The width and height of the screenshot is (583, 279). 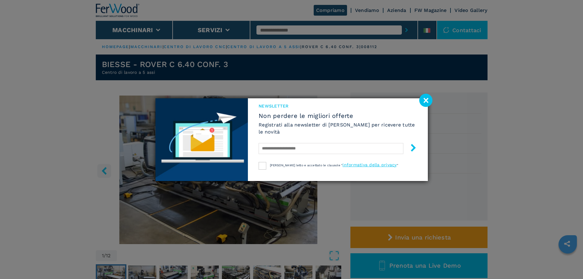 I want to click on a: informativa della privacy, so click(x=369, y=165).